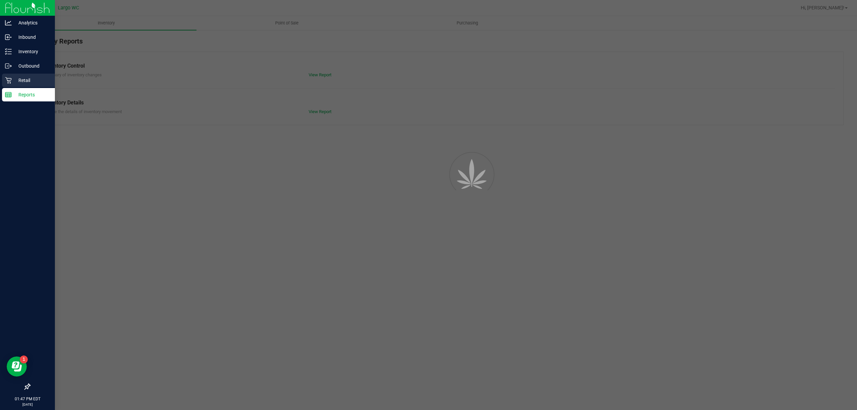  Describe the element at coordinates (8, 52) in the screenshot. I see `inline-svg: Inventory` at that location.